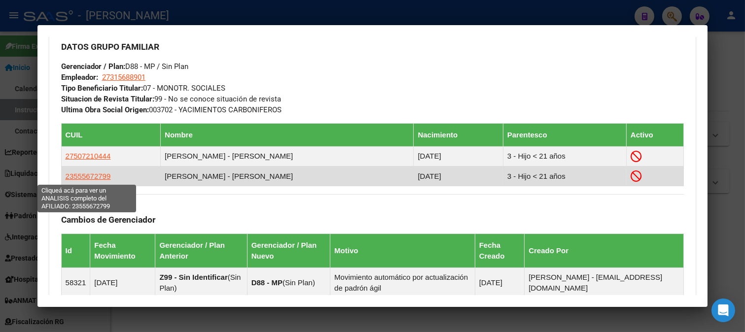  Describe the element at coordinates (287, 135) in the screenshot. I see `th: Nombre` at that location.